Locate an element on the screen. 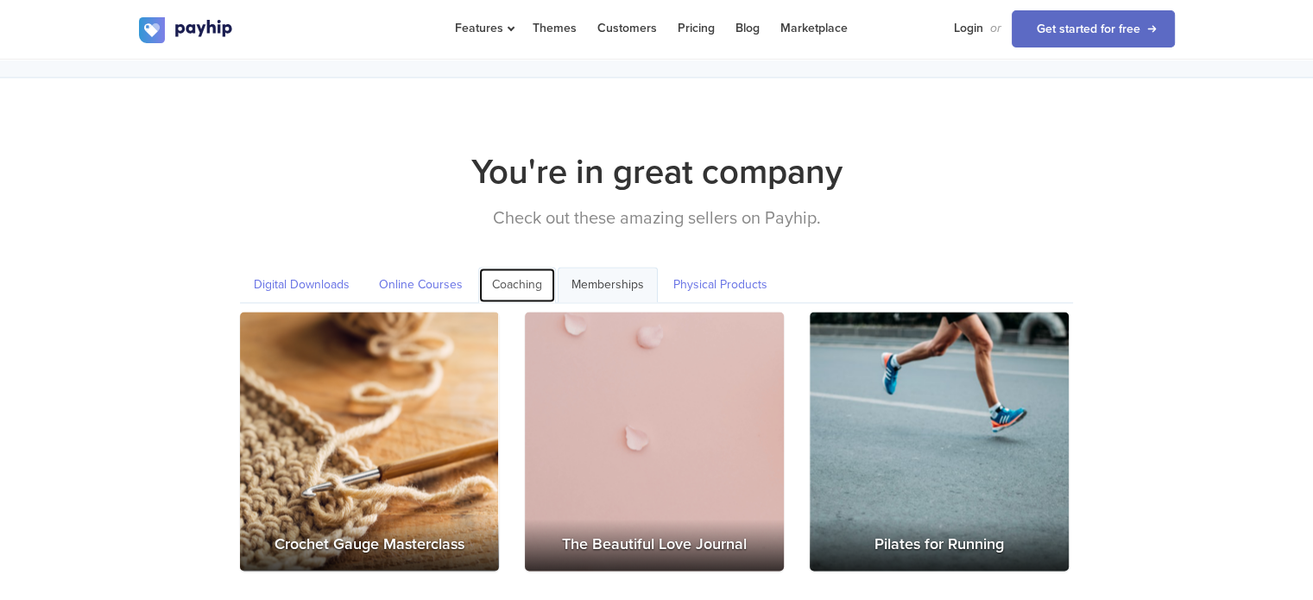  h3: The Beautiful Love Journal is located at coordinates (654, 545).